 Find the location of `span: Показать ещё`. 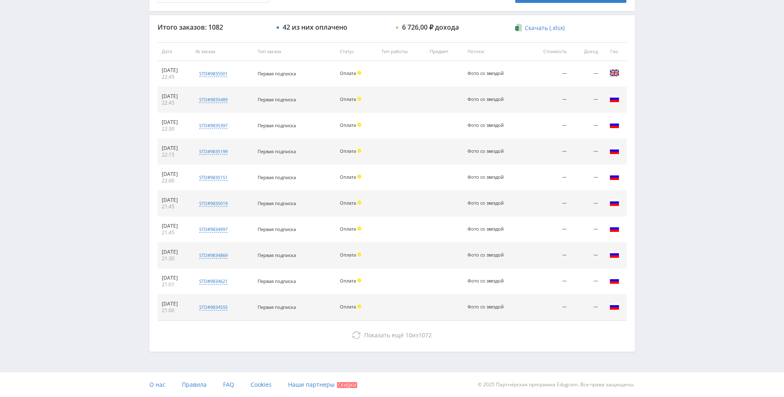

span: Показать ещё is located at coordinates (384, 335).